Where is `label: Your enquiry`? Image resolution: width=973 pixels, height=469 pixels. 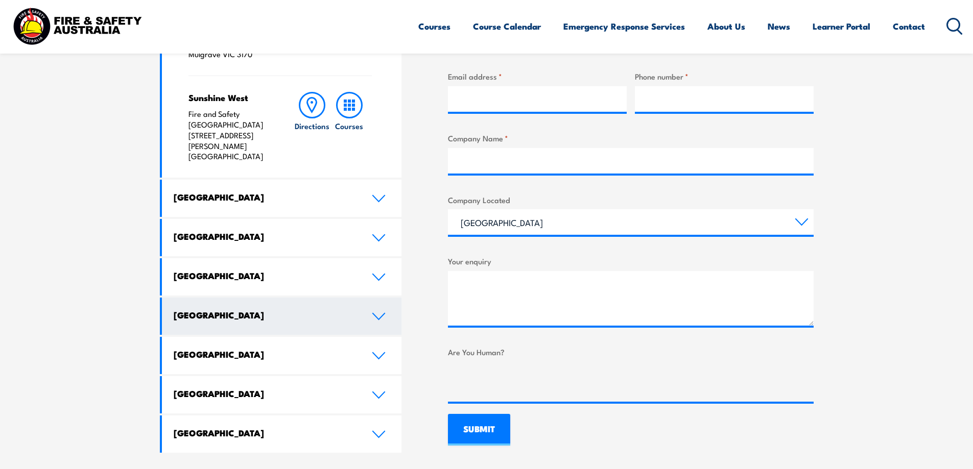
label: Your enquiry is located at coordinates (631, 261).